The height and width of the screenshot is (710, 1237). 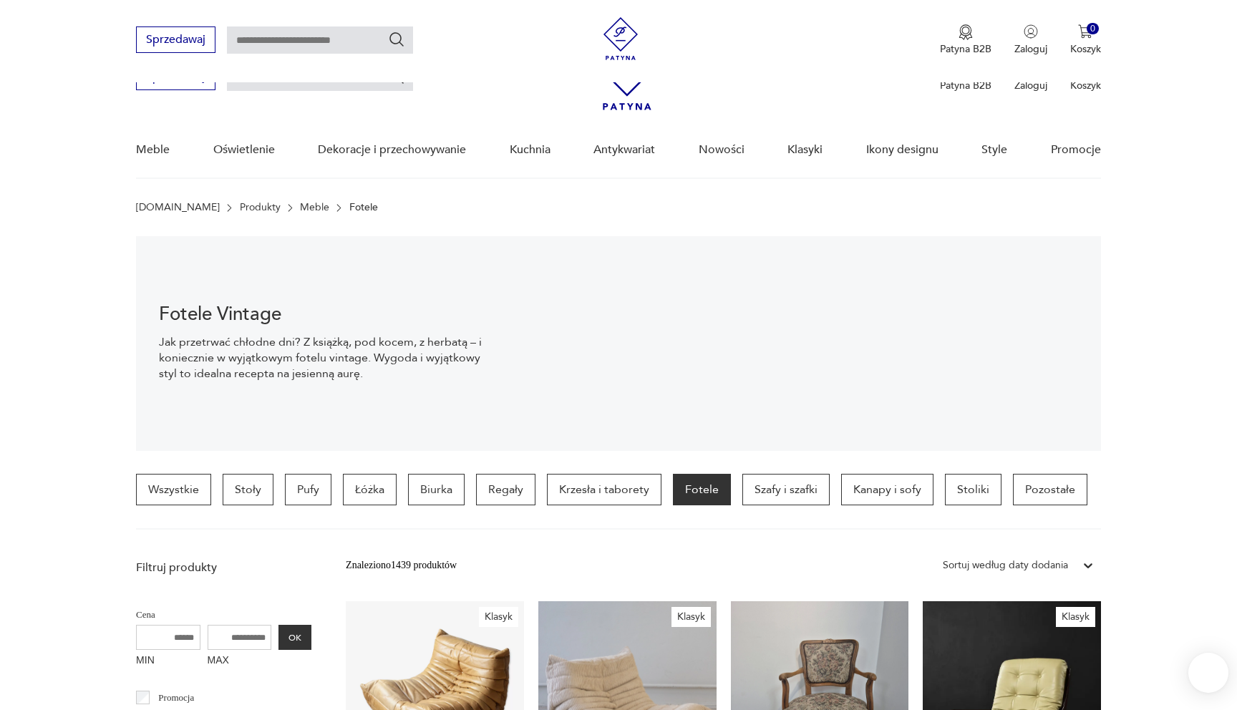 What do you see at coordinates (295, 637) in the screenshot?
I see `button: OK` at bounding box center [295, 637].